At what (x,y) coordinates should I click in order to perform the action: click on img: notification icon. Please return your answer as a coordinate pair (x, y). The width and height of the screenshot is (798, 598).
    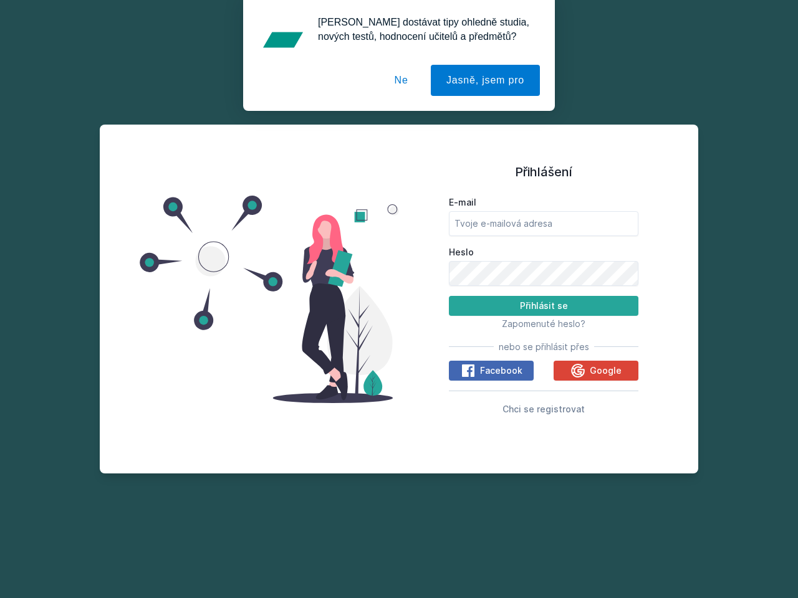
    Looking at the image, I should click on (283, 40).